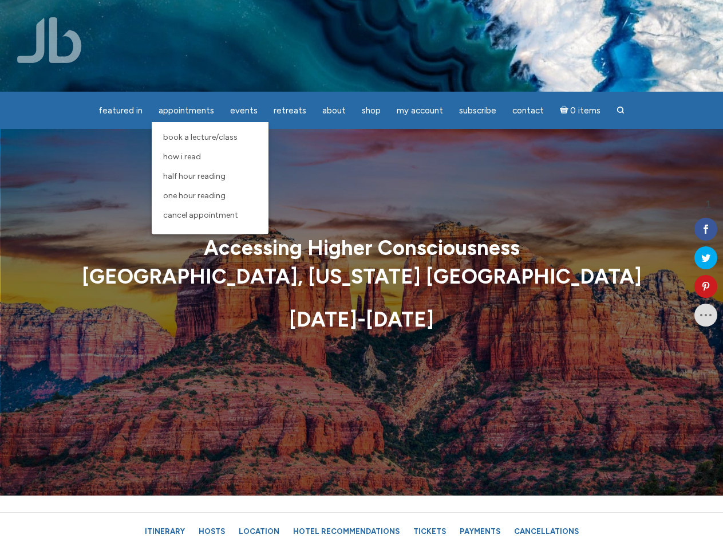 This screenshot has height=550, width=723. I want to click on a: Hosts, so click(212, 531).